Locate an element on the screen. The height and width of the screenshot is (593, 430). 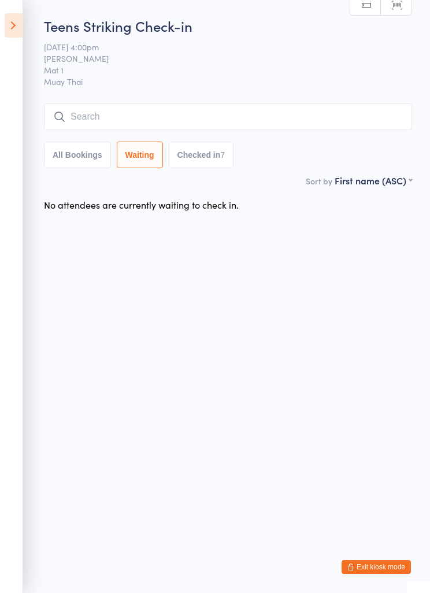
button: Waiting is located at coordinates (140, 155).